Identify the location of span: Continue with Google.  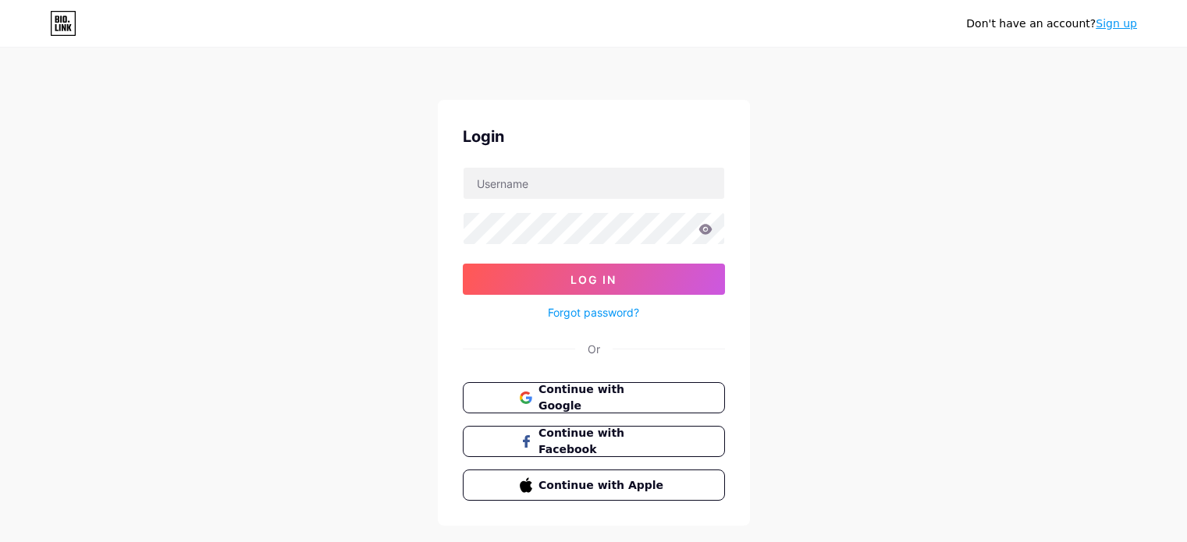
(603, 398).